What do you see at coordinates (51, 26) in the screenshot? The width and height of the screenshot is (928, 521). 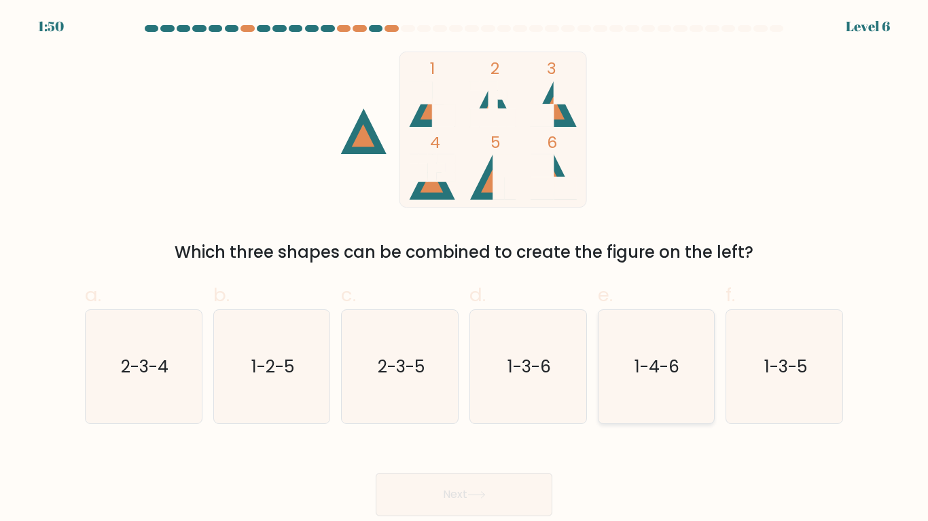 I see `div: 1:50` at bounding box center [51, 26].